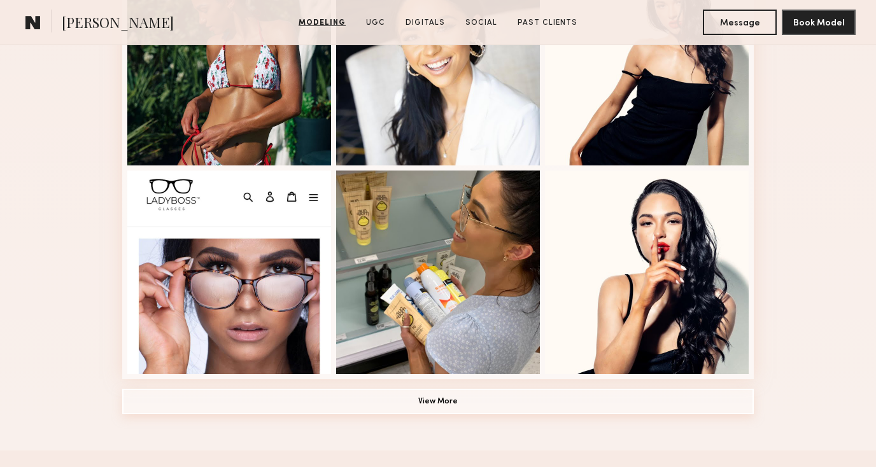  I want to click on button: View More, so click(438, 402).